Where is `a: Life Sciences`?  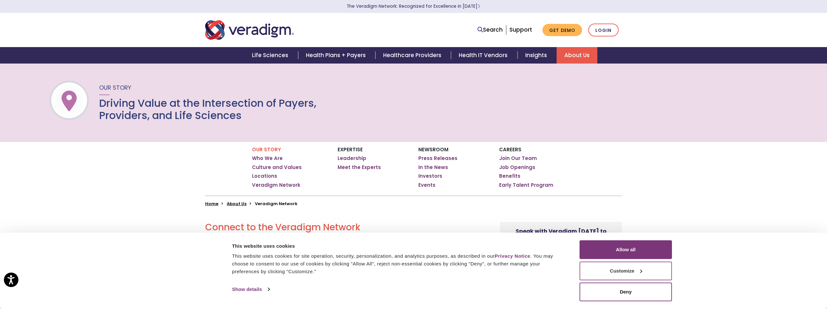 a: Life Sciences is located at coordinates (271, 55).